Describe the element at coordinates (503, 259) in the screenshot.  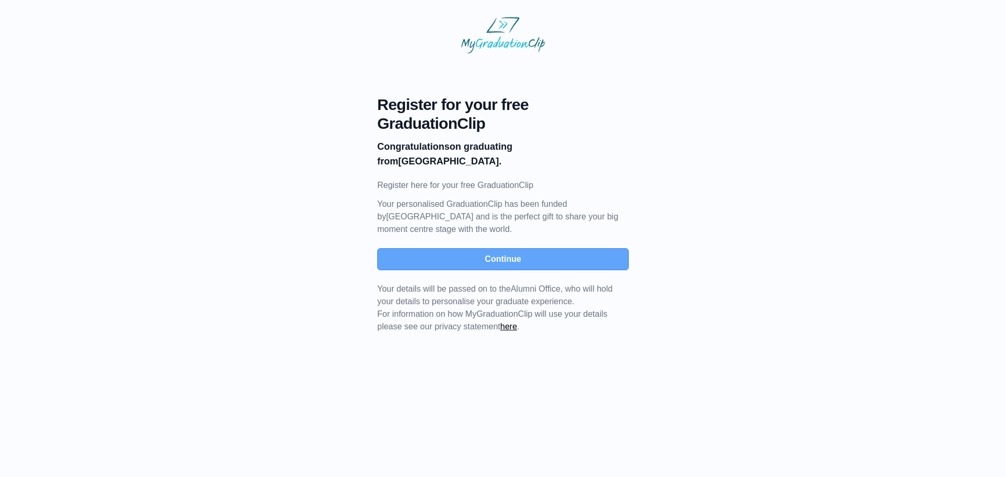
I see `button: Continue` at that location.